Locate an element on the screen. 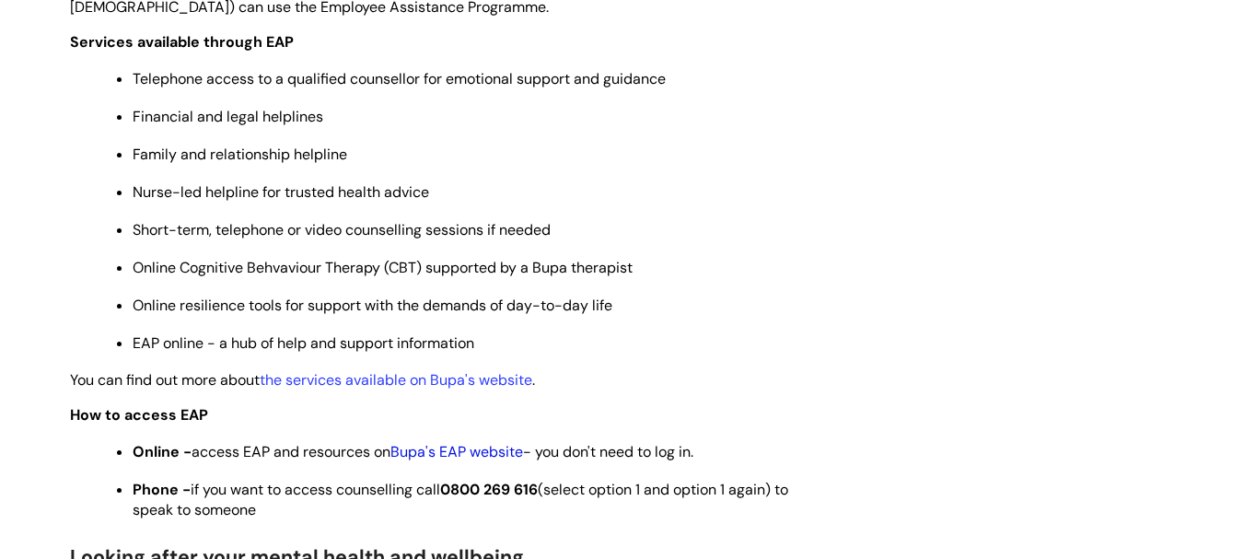 The image size is (1244, 559). strong: 0800 269 616 is located at coordinates (489, 489).